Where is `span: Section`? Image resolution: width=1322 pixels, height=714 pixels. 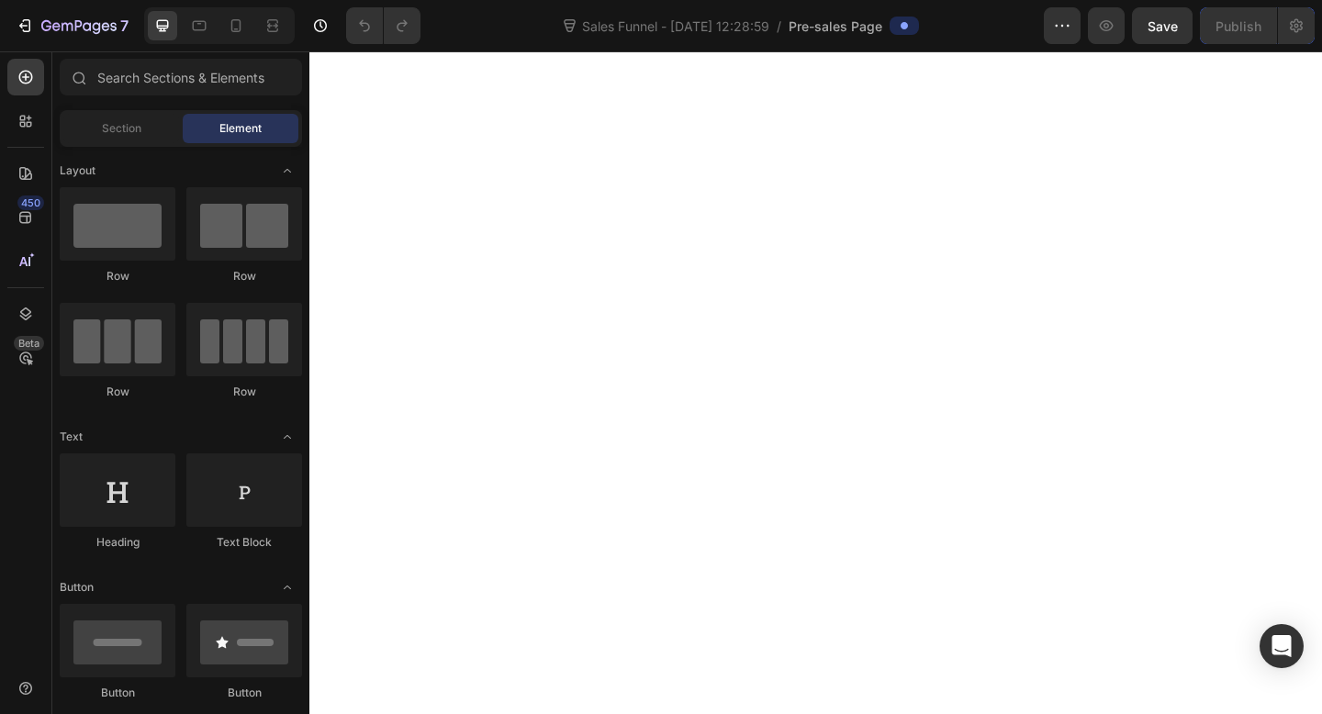 span: Section is located at coordinates (121, 129).